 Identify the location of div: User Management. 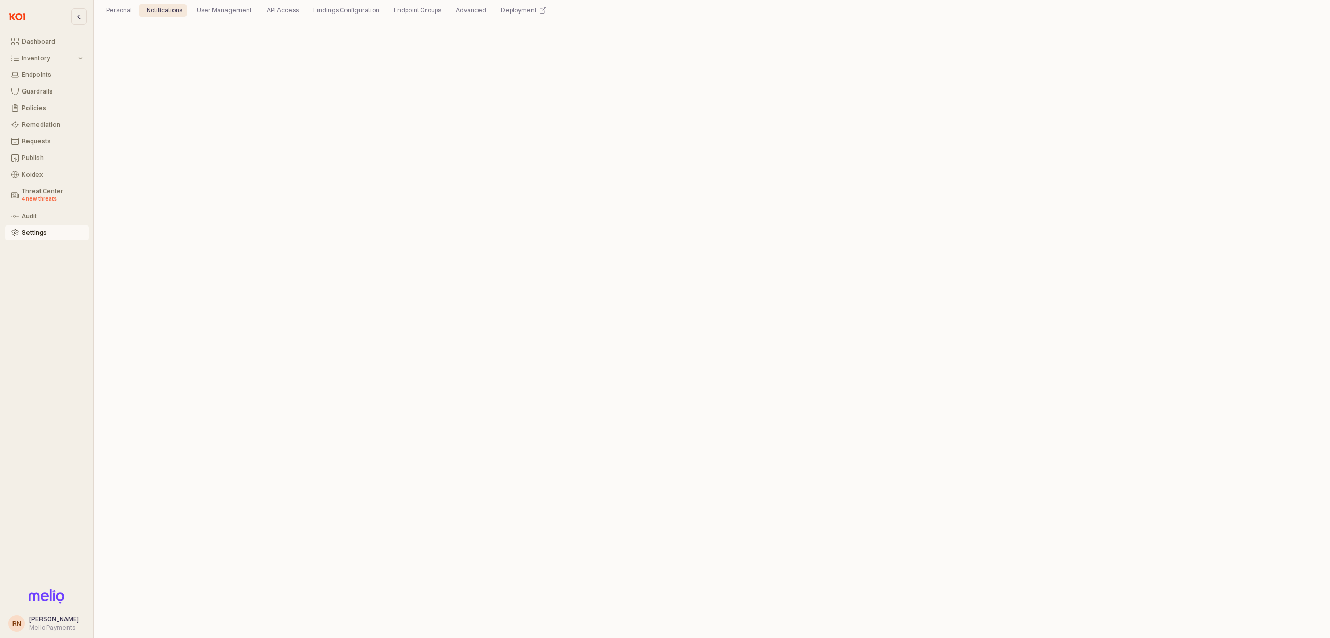
(224, 10).